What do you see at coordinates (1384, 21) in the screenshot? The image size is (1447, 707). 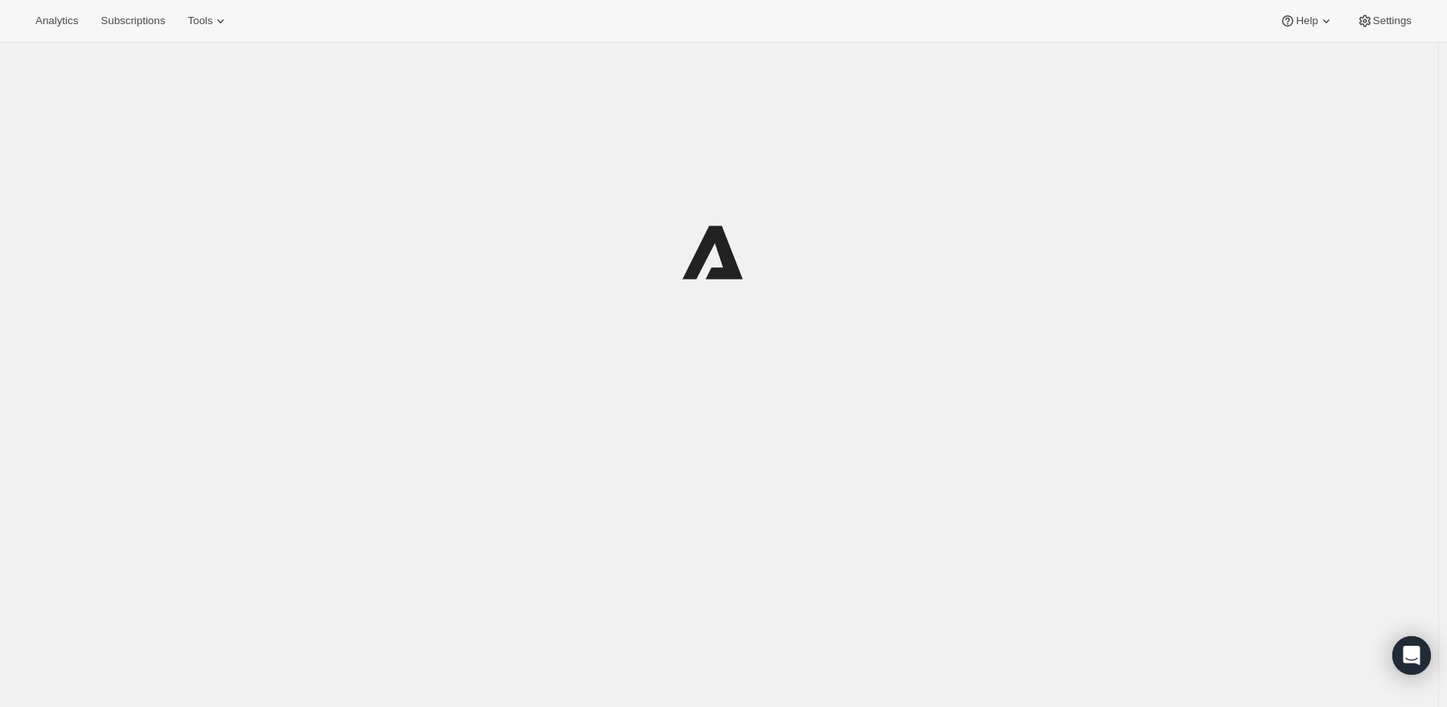 I see `button: Settings` at bounding box center [1384, 21].